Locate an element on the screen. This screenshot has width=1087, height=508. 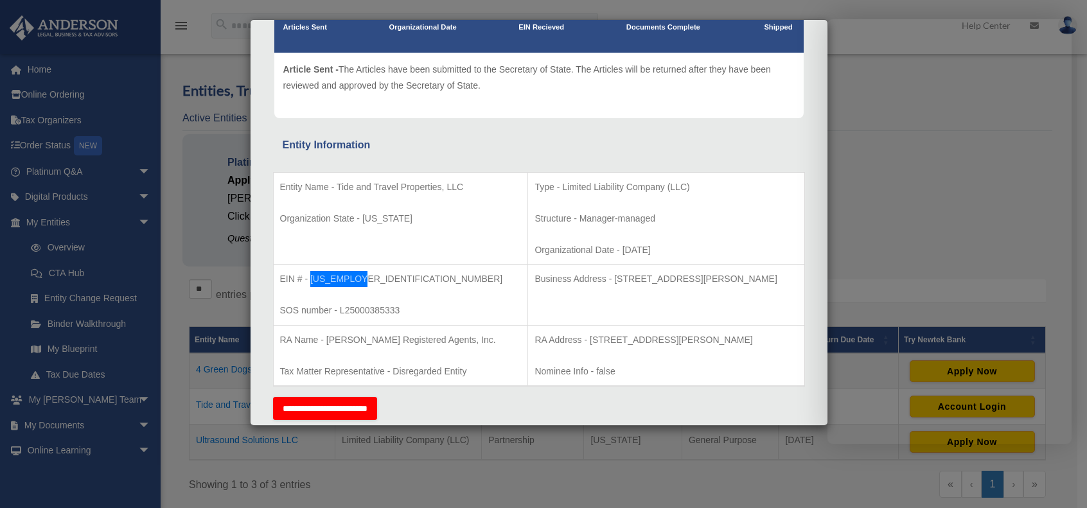
p: Organizational Date is located at coordinates (423, 28).